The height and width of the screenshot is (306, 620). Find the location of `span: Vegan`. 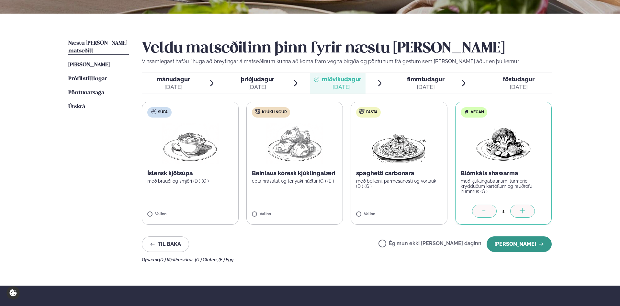

span: Vegan is located at coordinates (477, 112).